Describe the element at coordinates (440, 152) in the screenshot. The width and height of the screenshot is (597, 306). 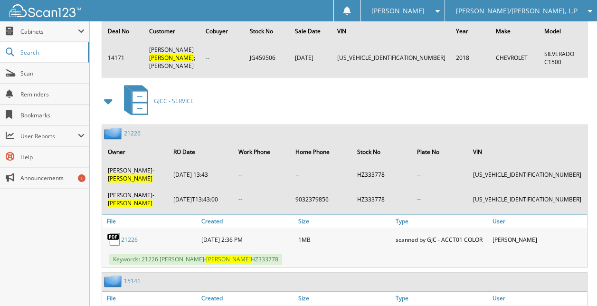
I see `th: Plate No` at that location.